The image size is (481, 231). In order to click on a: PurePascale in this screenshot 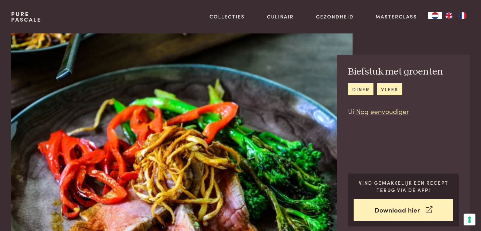, I will do `click(26, 17)`.